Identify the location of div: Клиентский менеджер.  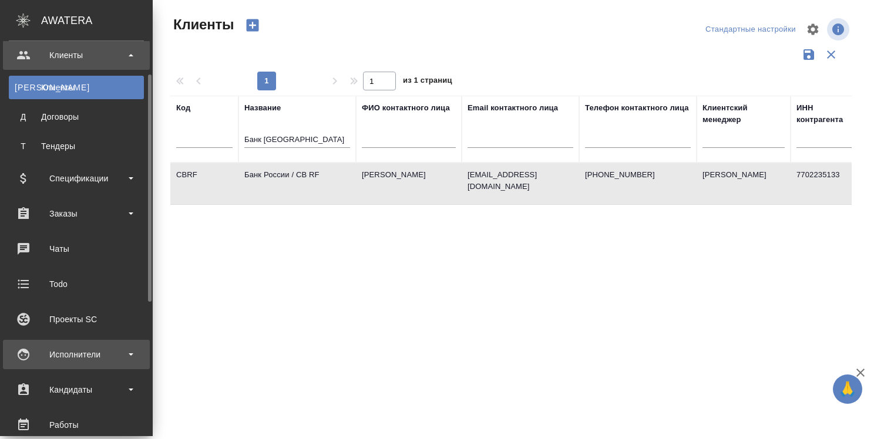
(744, 114).